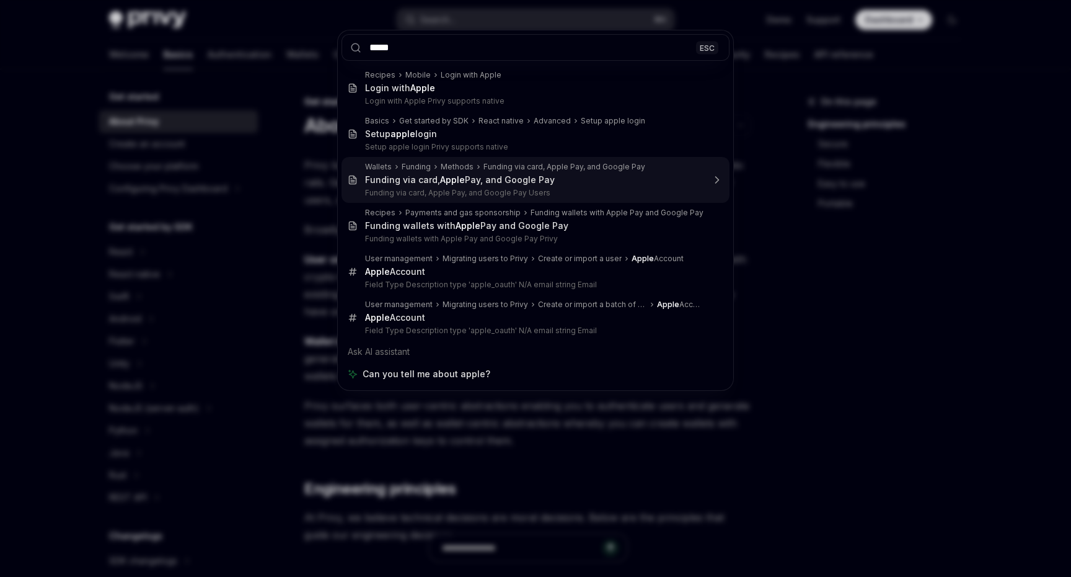 This screenshot has width=1071, height=577. Describe the element at coordinates (534, 239) in the screenshot. I see `p: Funding wallets with Apple Pay and Google Pay Privy` at that location.